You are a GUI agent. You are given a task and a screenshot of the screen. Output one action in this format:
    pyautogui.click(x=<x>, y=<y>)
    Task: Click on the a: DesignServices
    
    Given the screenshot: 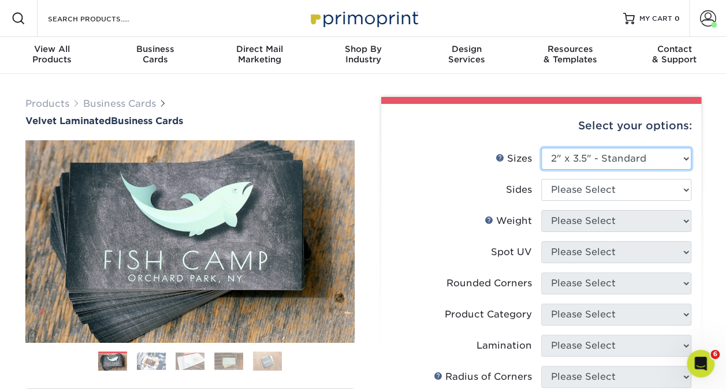 What is the action you would take?
    pyautogui.click(x=467, y=55)
    